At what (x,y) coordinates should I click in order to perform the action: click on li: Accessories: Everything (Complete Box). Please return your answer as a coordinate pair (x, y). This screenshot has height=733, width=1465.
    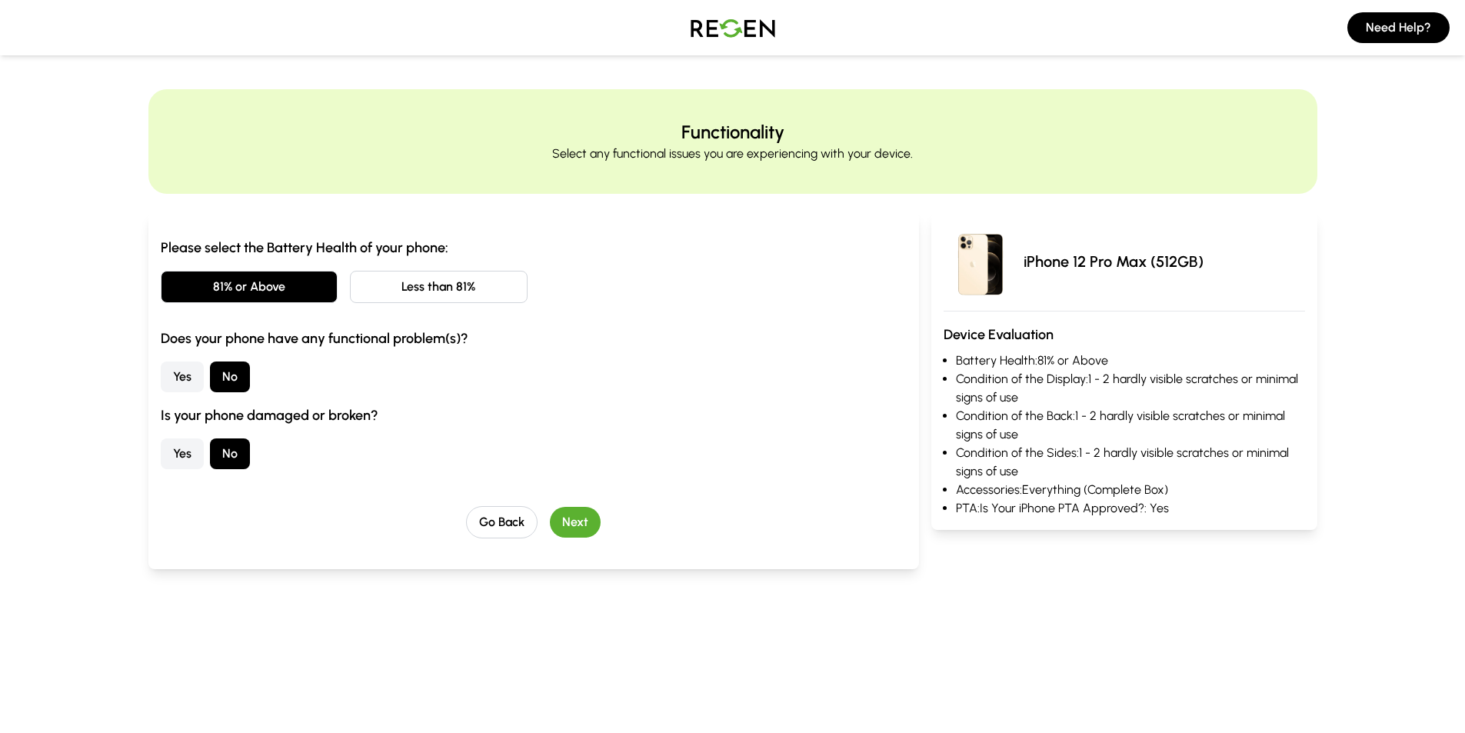
    Looking at the image, I should click on (1130, 490).